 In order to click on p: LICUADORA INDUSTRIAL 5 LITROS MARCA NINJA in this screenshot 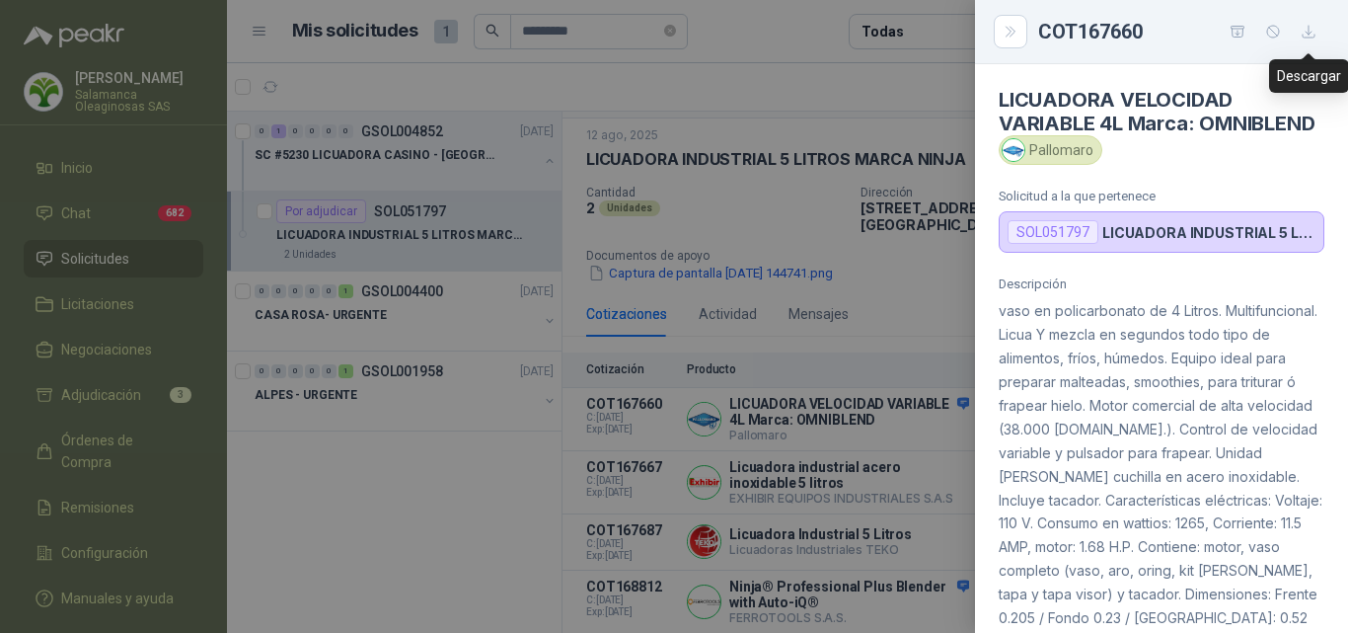, I will do `click(1209, 232)`.